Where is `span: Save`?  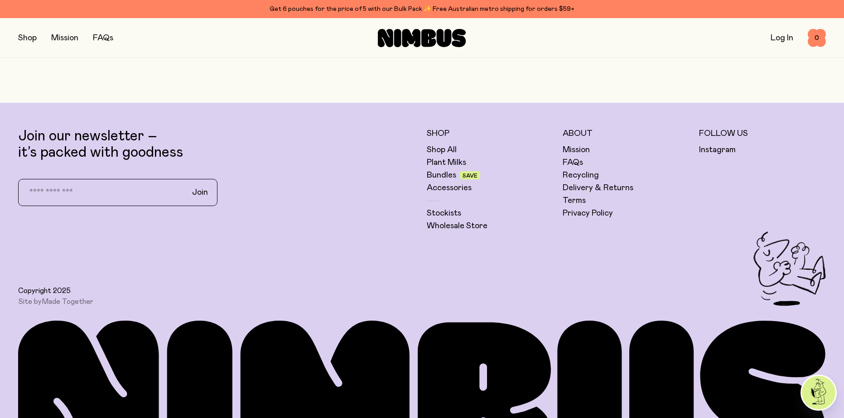 span: Save is located at coordinates (470, 176).